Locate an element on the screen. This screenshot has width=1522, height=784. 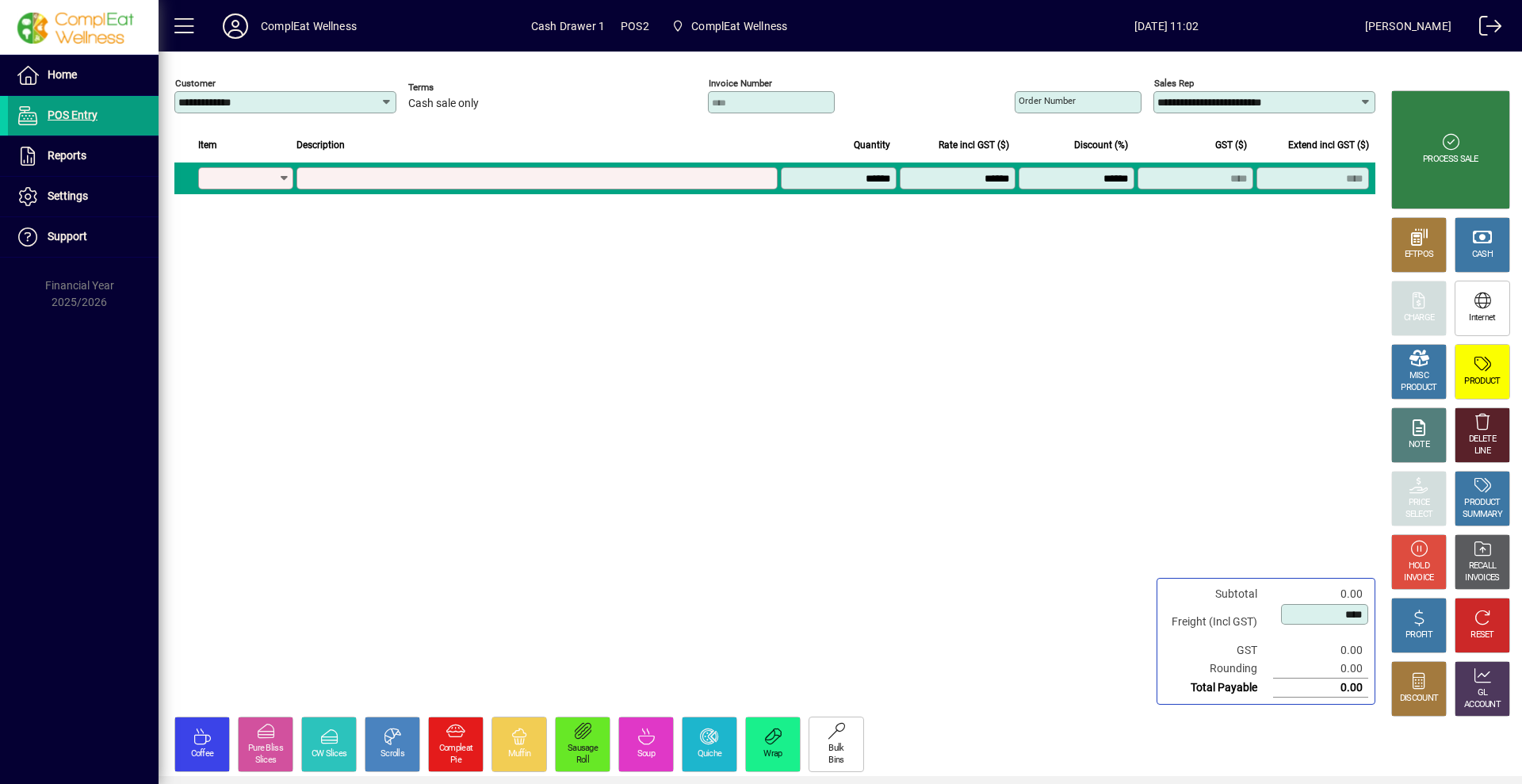
div: Soup is located at coordinates (646, 754).